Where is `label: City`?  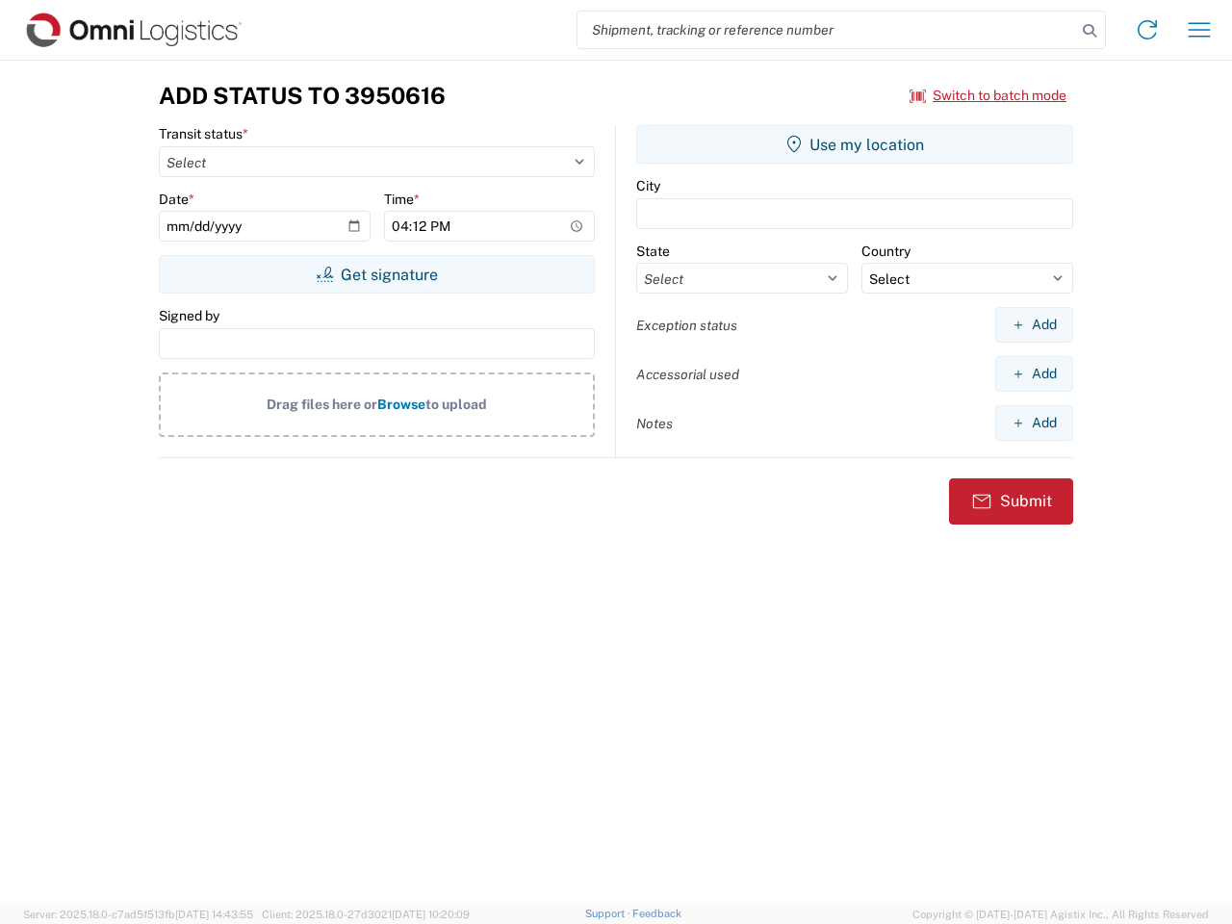 label: City is located at coordinates (648, 186).